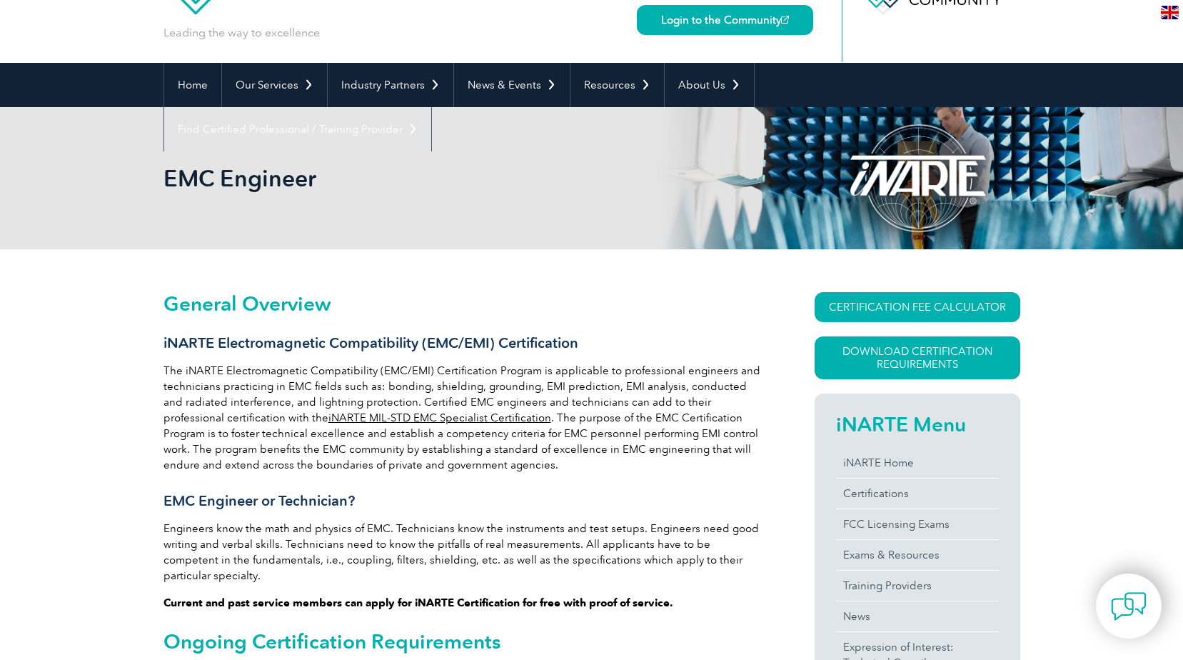 Image resolution: width=1183 pixels, height=660 pixels. What do you see at coordinates (463, 552) in the screenshot?
I see `p: Engineers know the math and physics of EMC. Technicians know the instruments and test setups. Eng...` at bounding box center [463, 552].